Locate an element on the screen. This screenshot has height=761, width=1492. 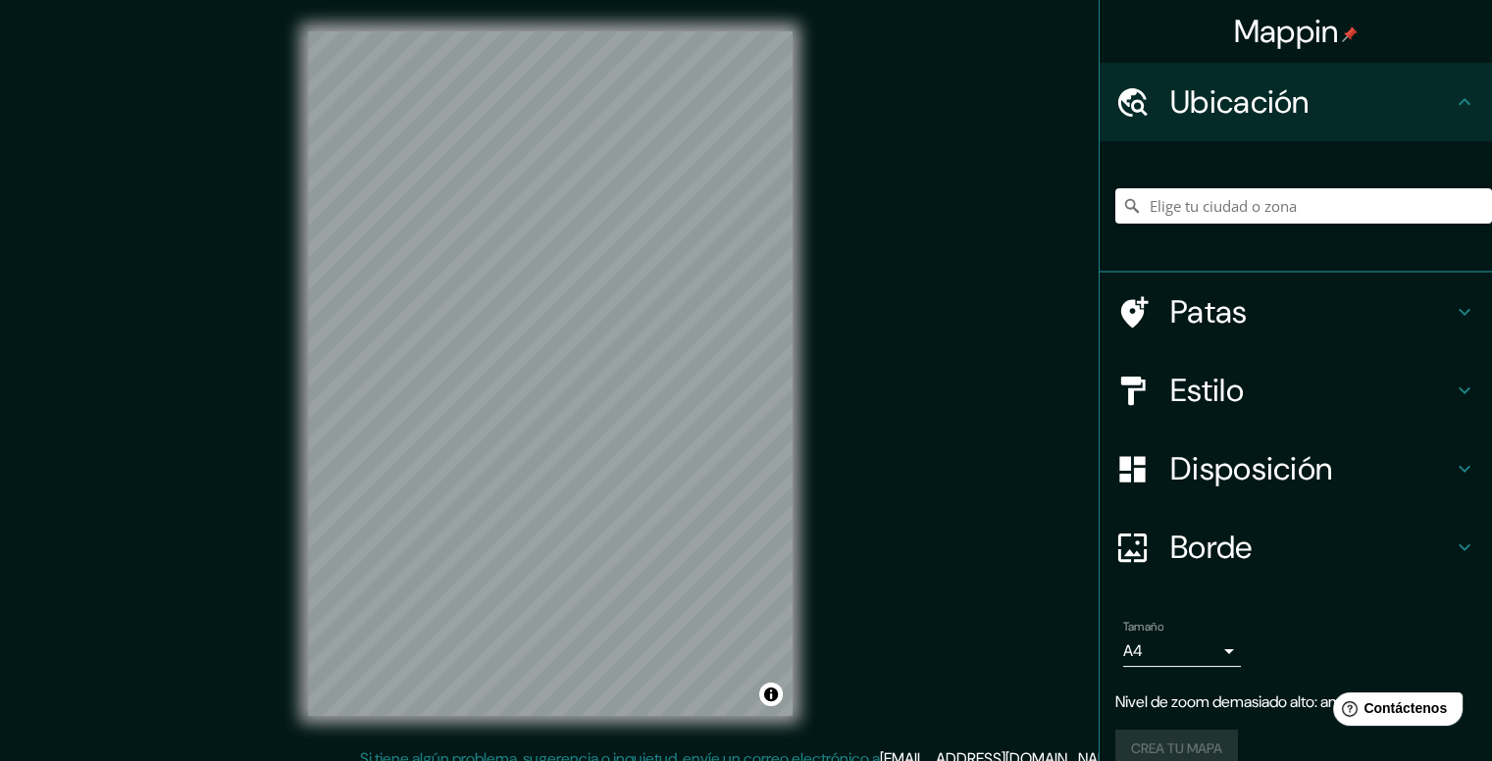
div: Disposición is located at coordinates (1296, 469).